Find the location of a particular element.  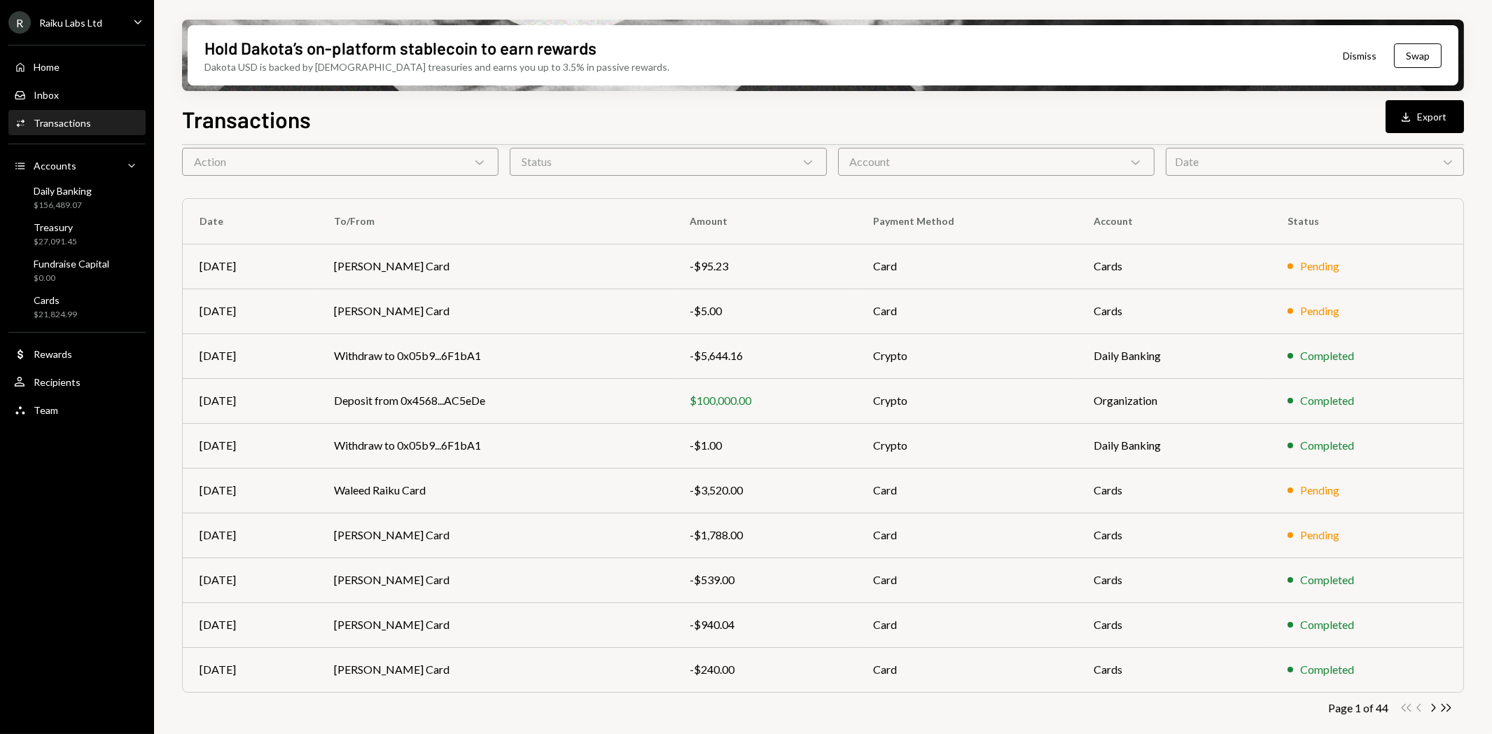

th: Amount is located at coordinates (764, 221).